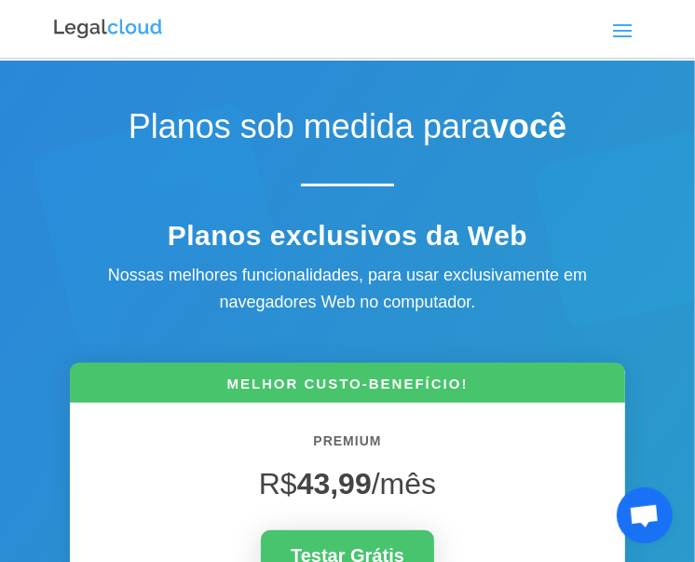  I want to click on h6: PREMIUM, so click(348, 446).